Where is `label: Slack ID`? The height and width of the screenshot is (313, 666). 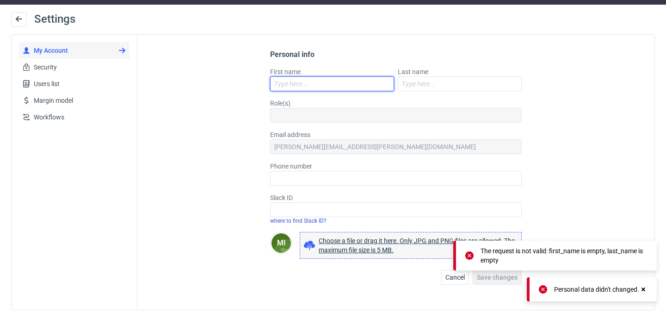 label: Slack ID is located at coordinates (396, 197).